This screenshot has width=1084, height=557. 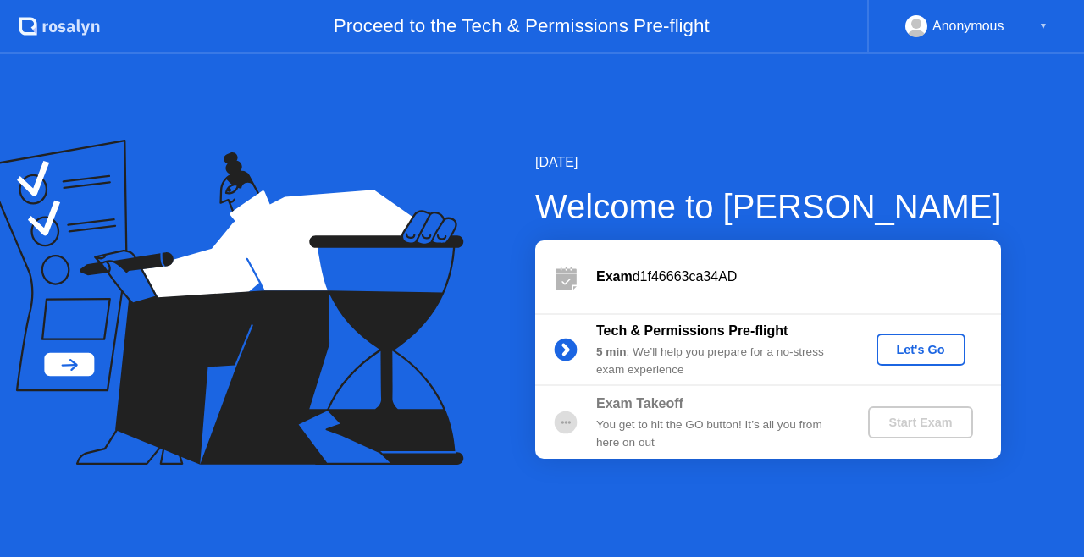 I want to click on div: Start Exam, so click(x=920, y=423).